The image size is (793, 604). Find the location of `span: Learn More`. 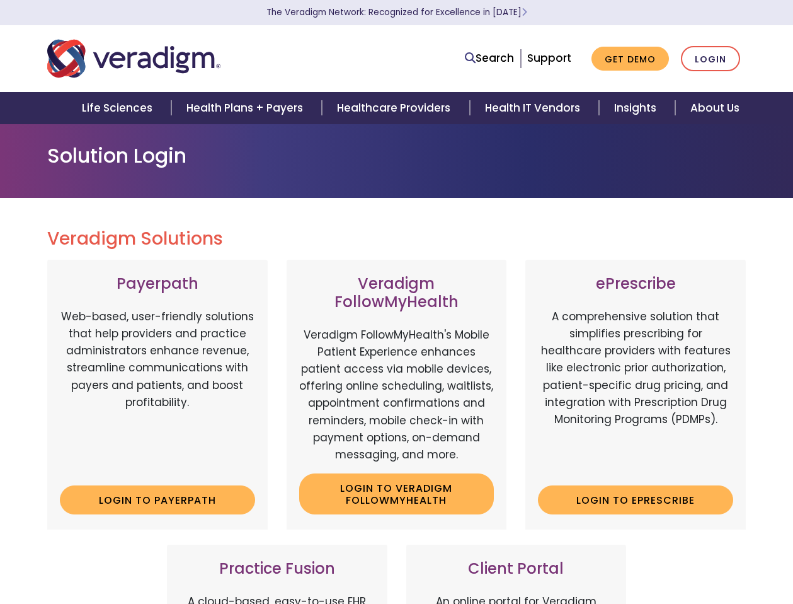

span: Learn More is located at coordinates (524, 12).